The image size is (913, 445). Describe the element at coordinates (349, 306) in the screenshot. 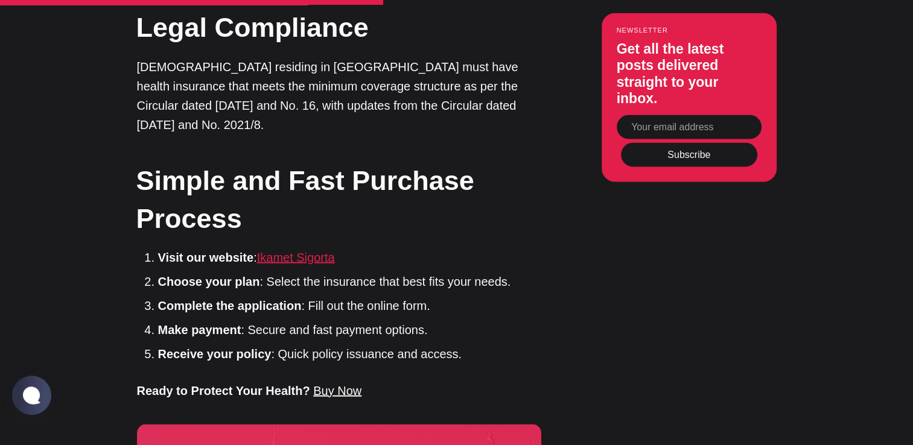

I see `li: : Fill out the online form.` at that location.